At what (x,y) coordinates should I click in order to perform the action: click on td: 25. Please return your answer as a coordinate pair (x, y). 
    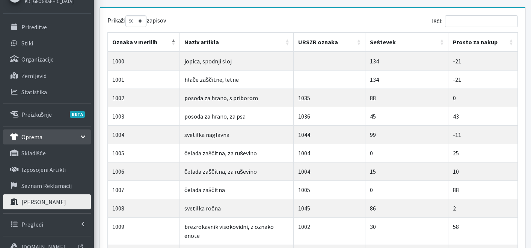
    Looking at the image, I should click on (483, 153).